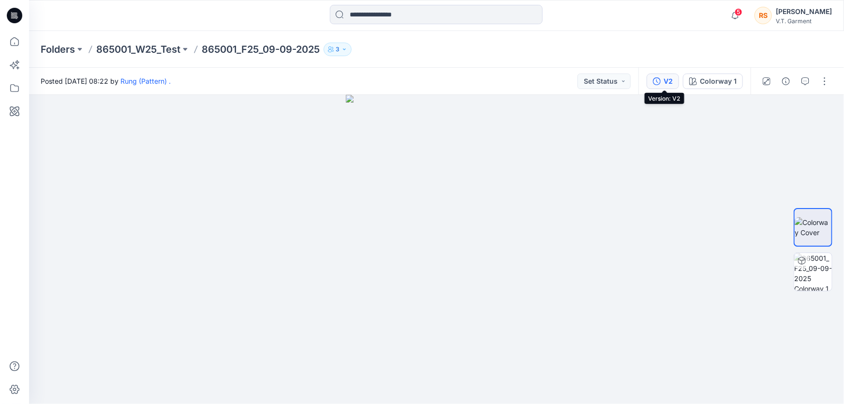 The width and height of the screenshot is (844, 404). Describe the element at coordinates (138, 49) in the screenshot. I see `a: 865001_W25_Test` at that location.